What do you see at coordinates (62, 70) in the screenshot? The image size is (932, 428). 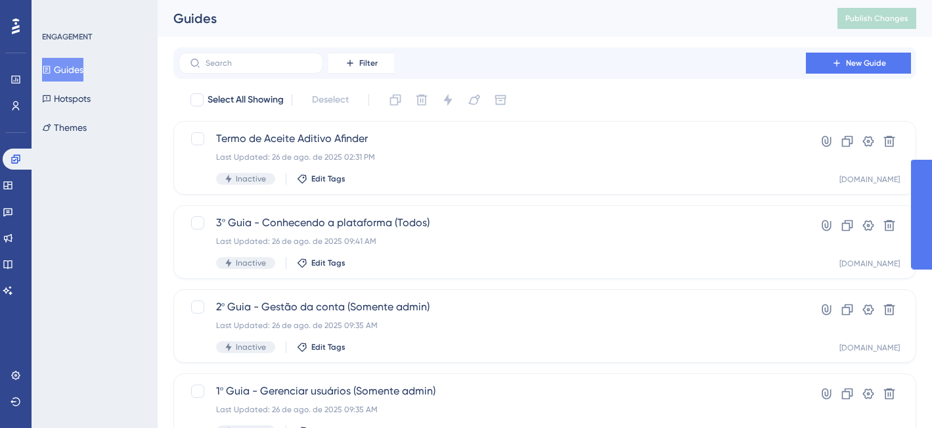 I see `button: Guides` at bounding box center [62, 70].